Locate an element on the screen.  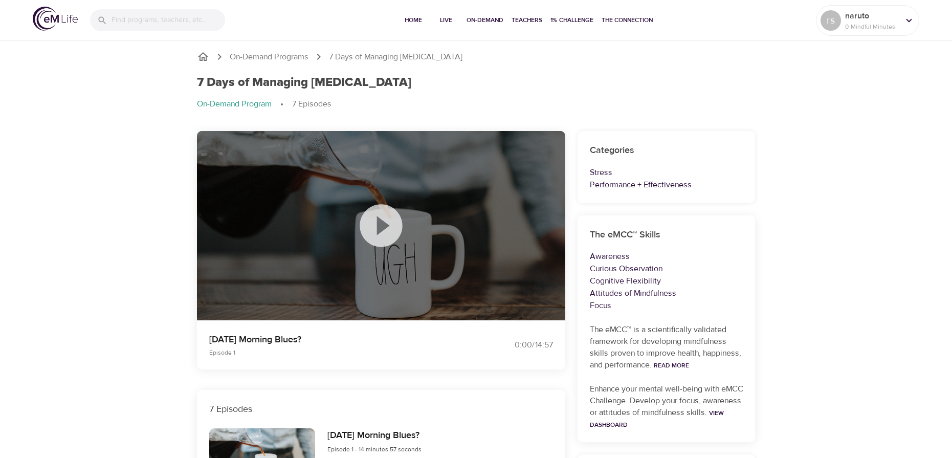
p: Enhance your mental well-being with eMCC Challenge. Develop your focus, awareness or attitudes of... is located at coordinates (667, 407).